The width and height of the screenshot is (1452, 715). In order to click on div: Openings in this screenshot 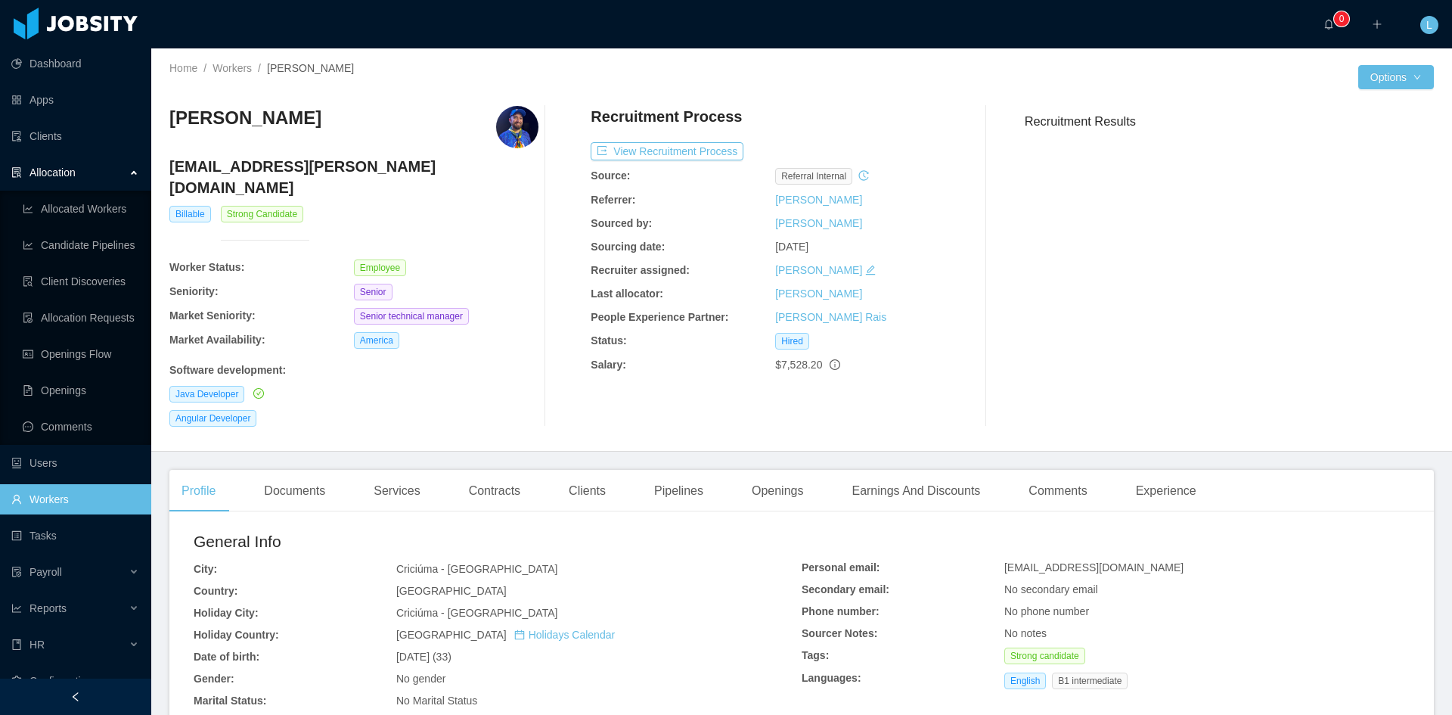, I will do `click(777, 491)`.